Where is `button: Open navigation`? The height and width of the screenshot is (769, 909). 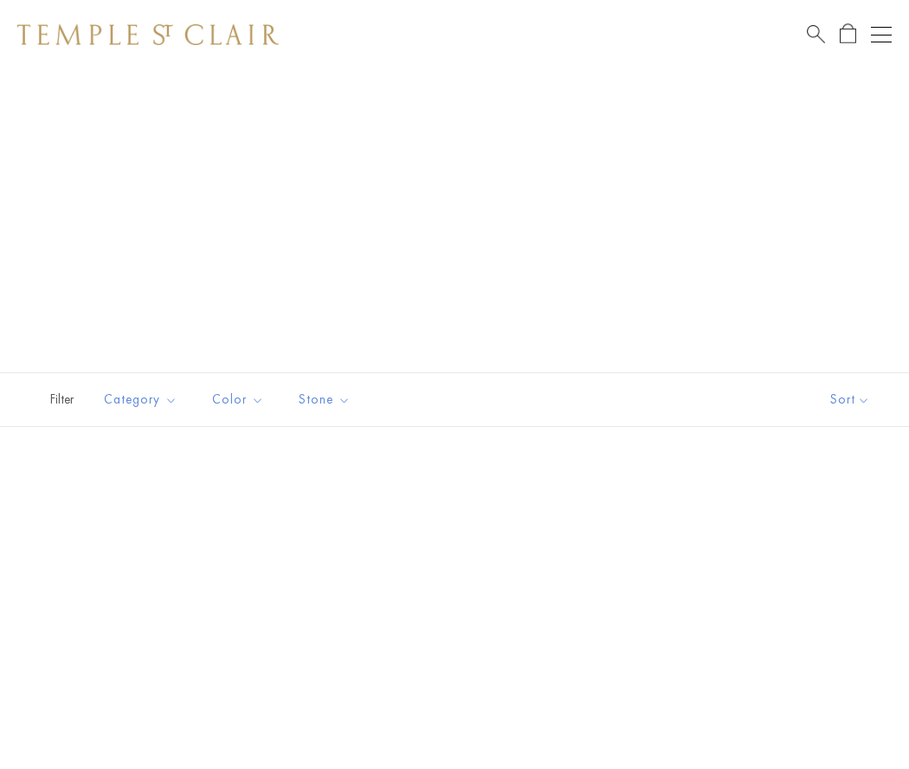 button: Open navigation is located at coordinates (882, 35).